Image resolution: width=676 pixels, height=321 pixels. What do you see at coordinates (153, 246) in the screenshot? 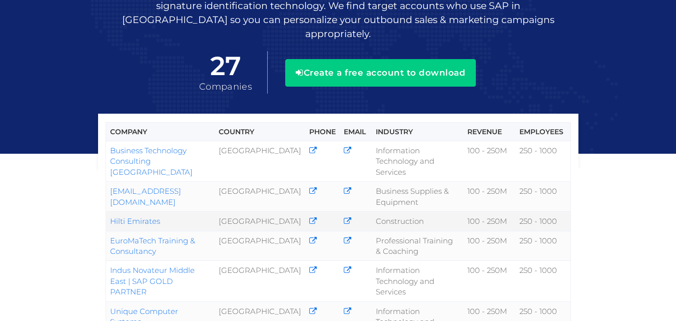
I see `a: EuroMaTech Training & Consultancy` at bounding box center [153, 246].